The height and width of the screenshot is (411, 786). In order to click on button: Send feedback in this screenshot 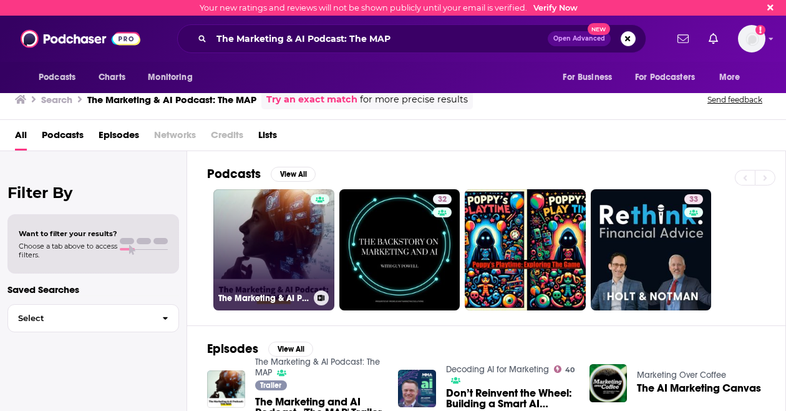, I will do `click(735, 99)`.